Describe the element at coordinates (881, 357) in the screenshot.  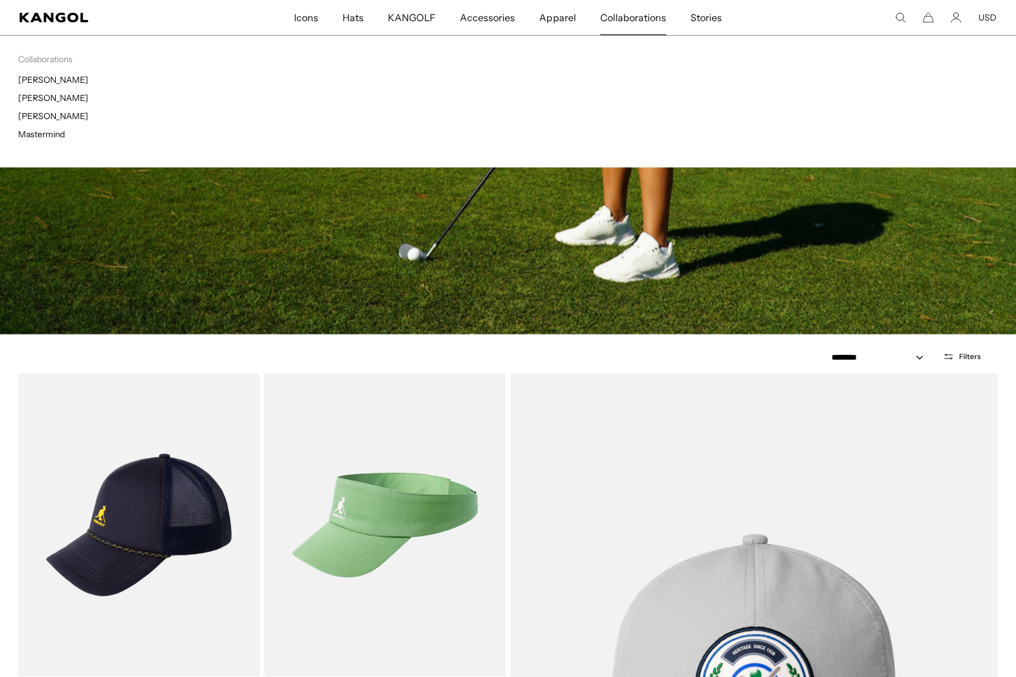
I see `select: Sort by: Featured` at that location.